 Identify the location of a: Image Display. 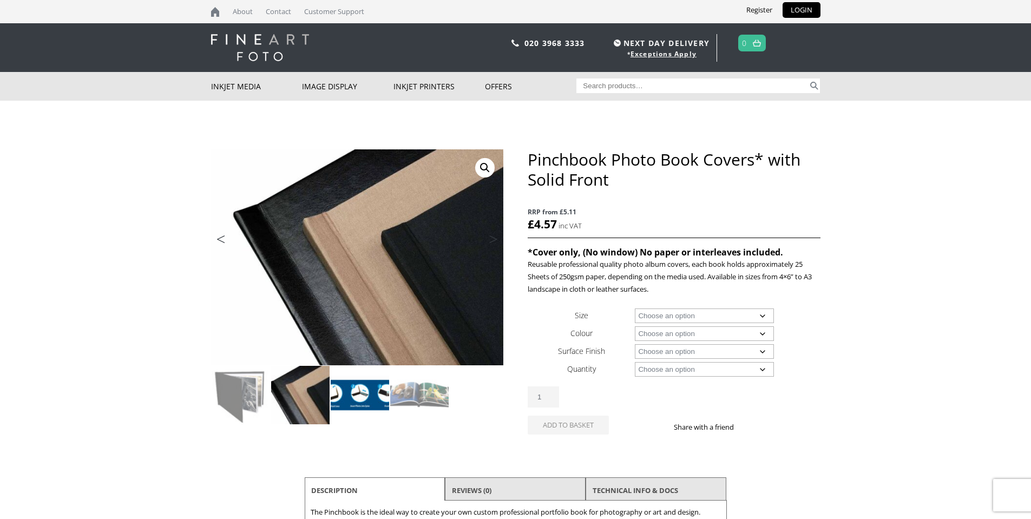
(347, 86).